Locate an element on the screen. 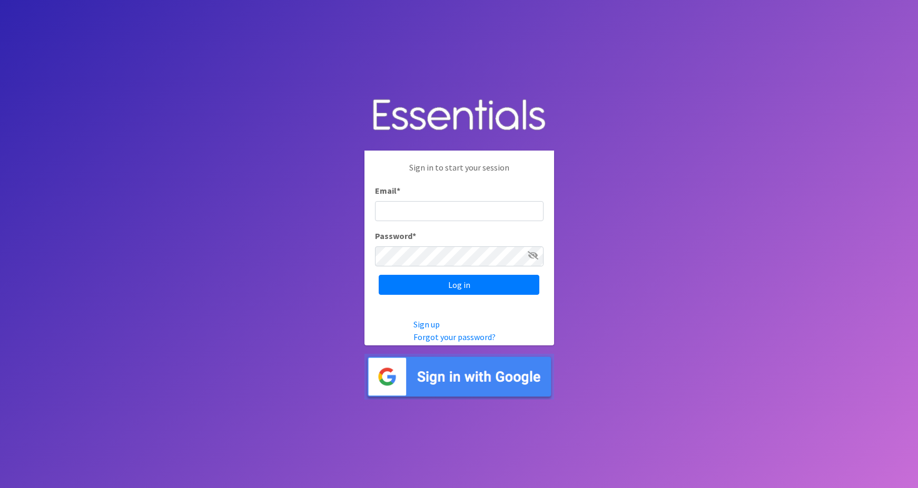  p: Sign in to start your session is located at coordinates (459, 173).